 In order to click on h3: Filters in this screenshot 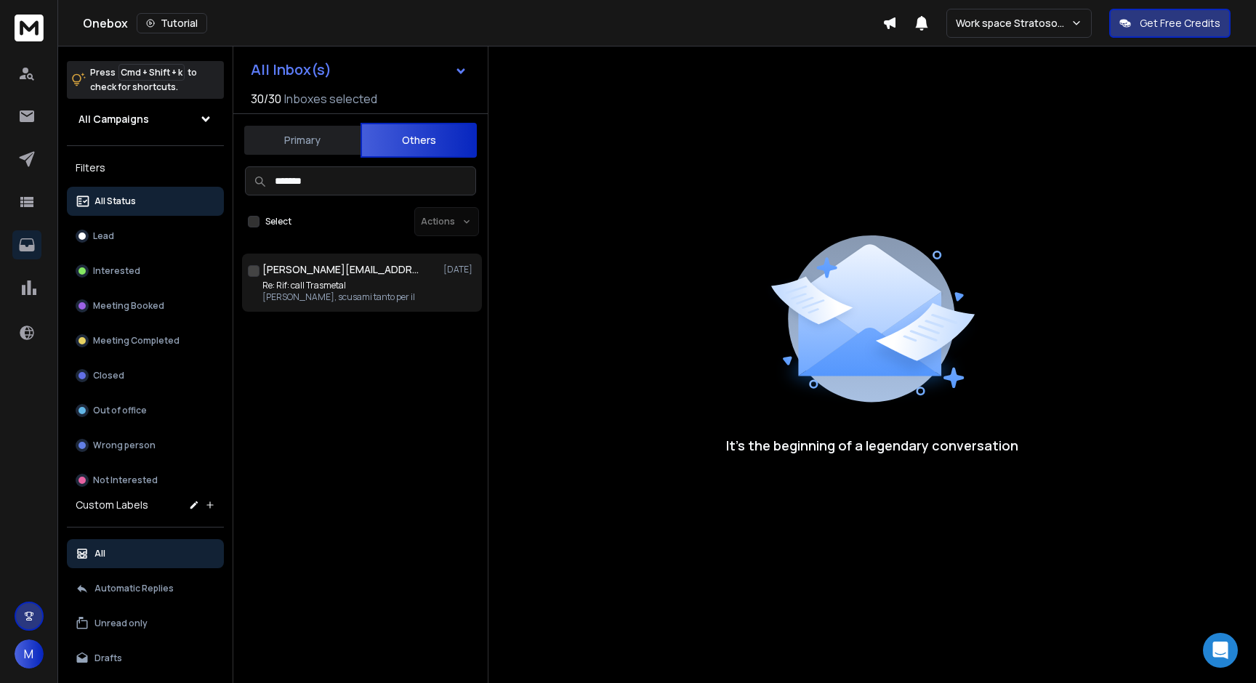, I will do `click(145, 168)`.